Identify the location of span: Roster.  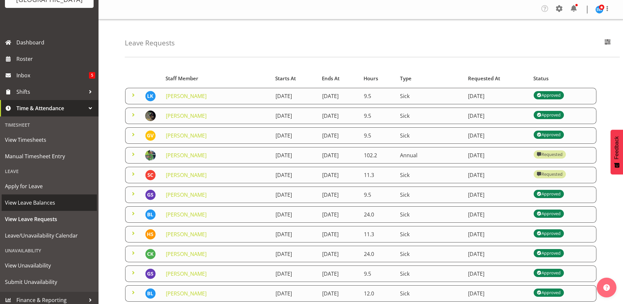
(56, 59).